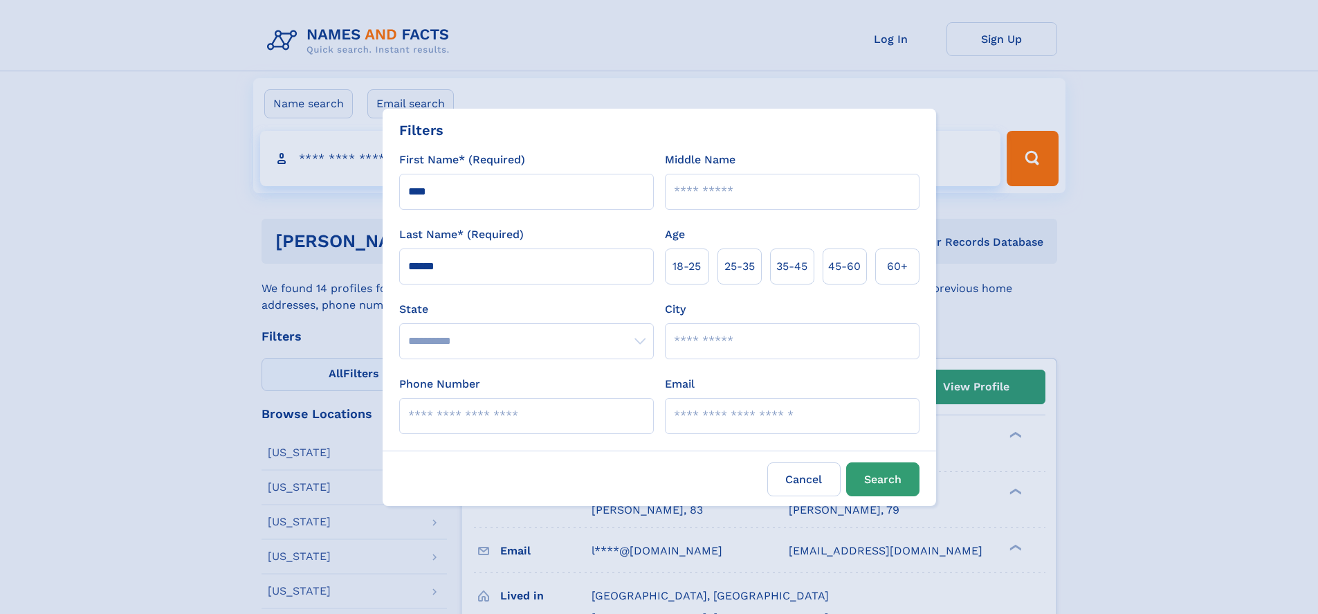 Image resolution: width=1318 pixels, height=614 pixels. What do you see at coordinates (439, 384) in the screenshot?
I see `label: Phone Number` at bounding box center [439, 384].